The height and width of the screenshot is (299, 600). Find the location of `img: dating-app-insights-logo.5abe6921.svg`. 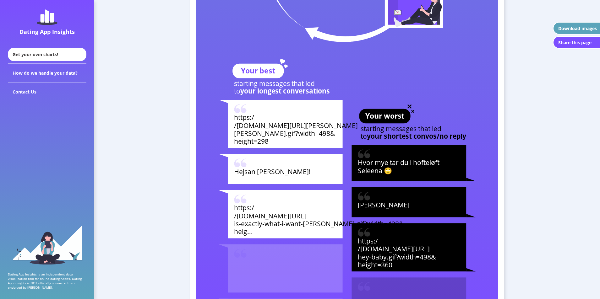

img: dating-app-insights-logo.5abe6921.svg is located at coordinates (47, 17).